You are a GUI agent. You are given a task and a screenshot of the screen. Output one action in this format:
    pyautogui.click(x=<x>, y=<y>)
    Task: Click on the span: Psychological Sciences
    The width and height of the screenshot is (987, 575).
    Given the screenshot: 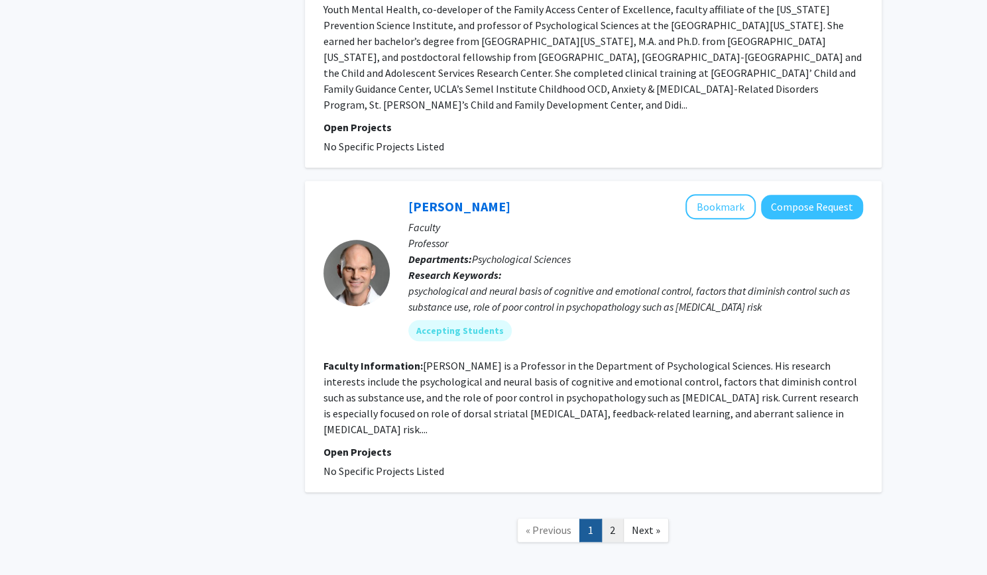 What is the action you would take?
    pyautogui.click(x=521, y=259)
    